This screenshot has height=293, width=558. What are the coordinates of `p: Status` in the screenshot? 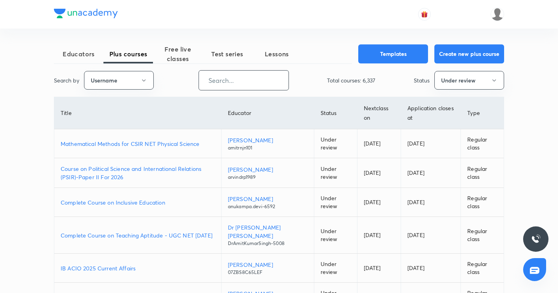 It's located at (422, 80).